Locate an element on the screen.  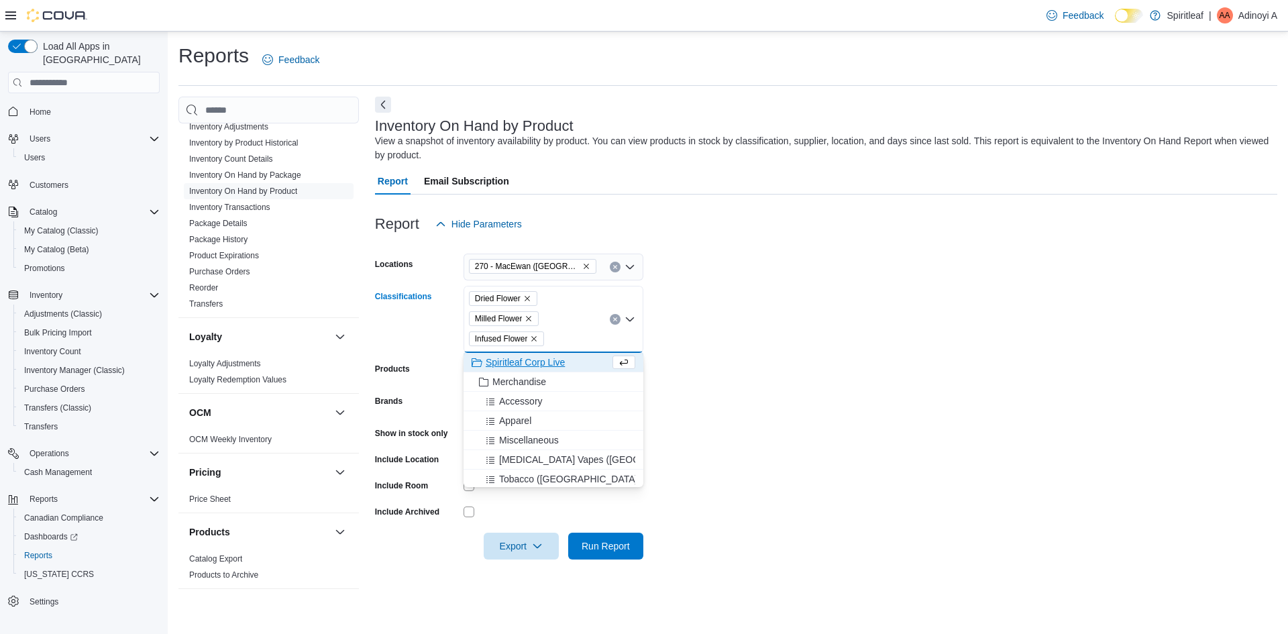
span: Transfers is located at coordinates (89, 427).